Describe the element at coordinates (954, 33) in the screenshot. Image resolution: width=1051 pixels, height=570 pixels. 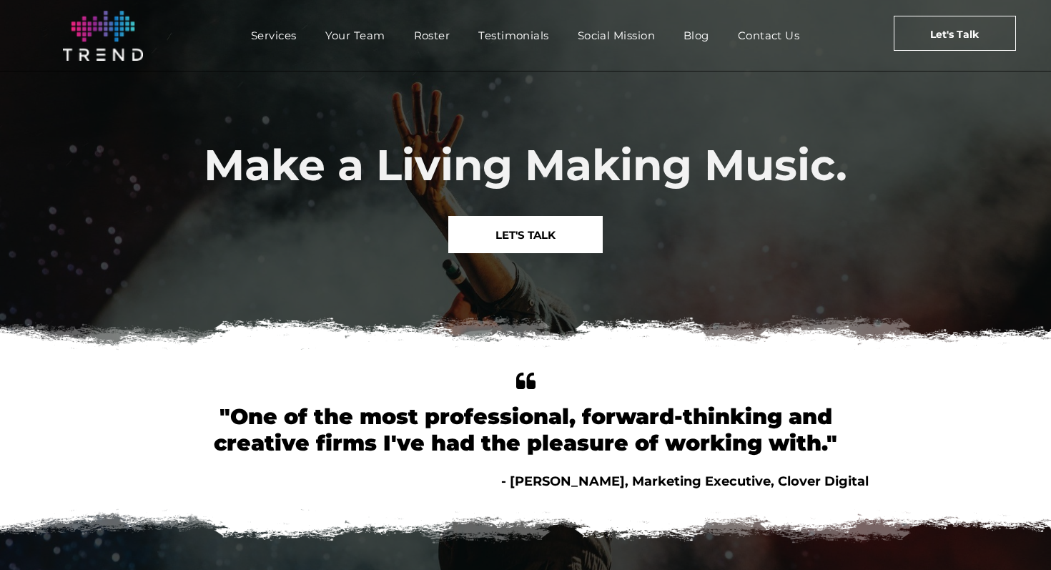
I see `a: Let's Talk` at that location.